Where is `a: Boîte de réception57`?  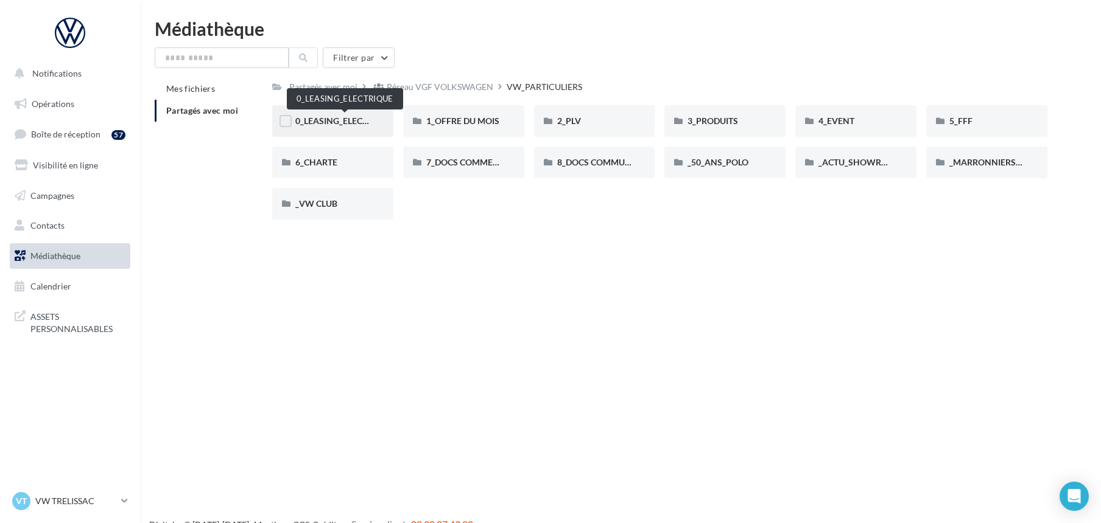 a: Boîte de réception57 is located at coordinates (70, 134).